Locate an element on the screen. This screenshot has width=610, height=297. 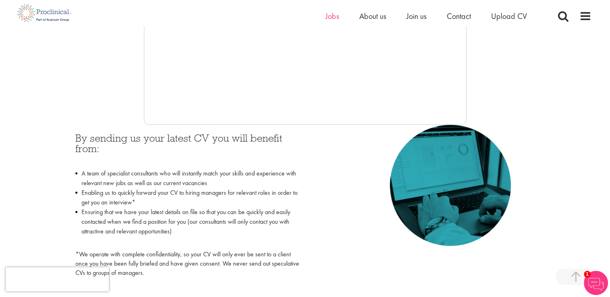
img: Chatbot is located at coordinates (596, 283).